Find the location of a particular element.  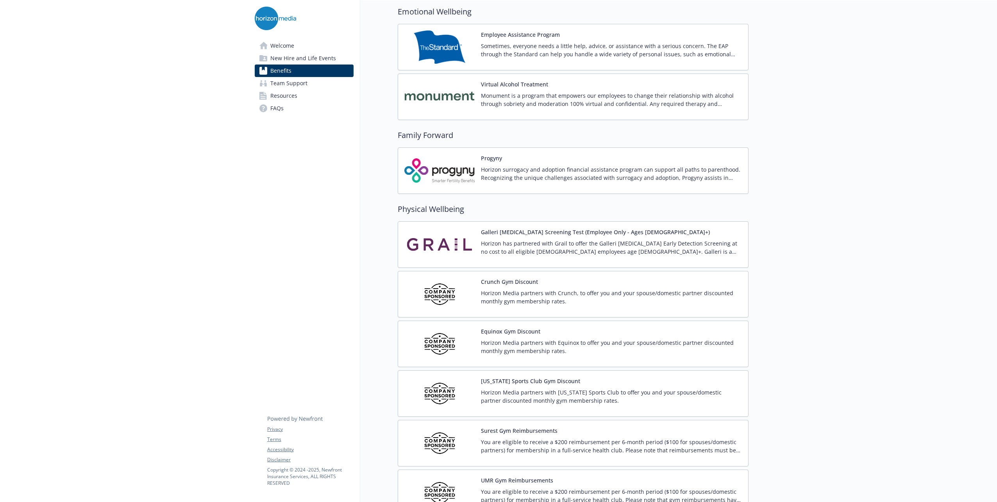

button: UMR Gym Reimbursements is located at coordinates (517, 480).